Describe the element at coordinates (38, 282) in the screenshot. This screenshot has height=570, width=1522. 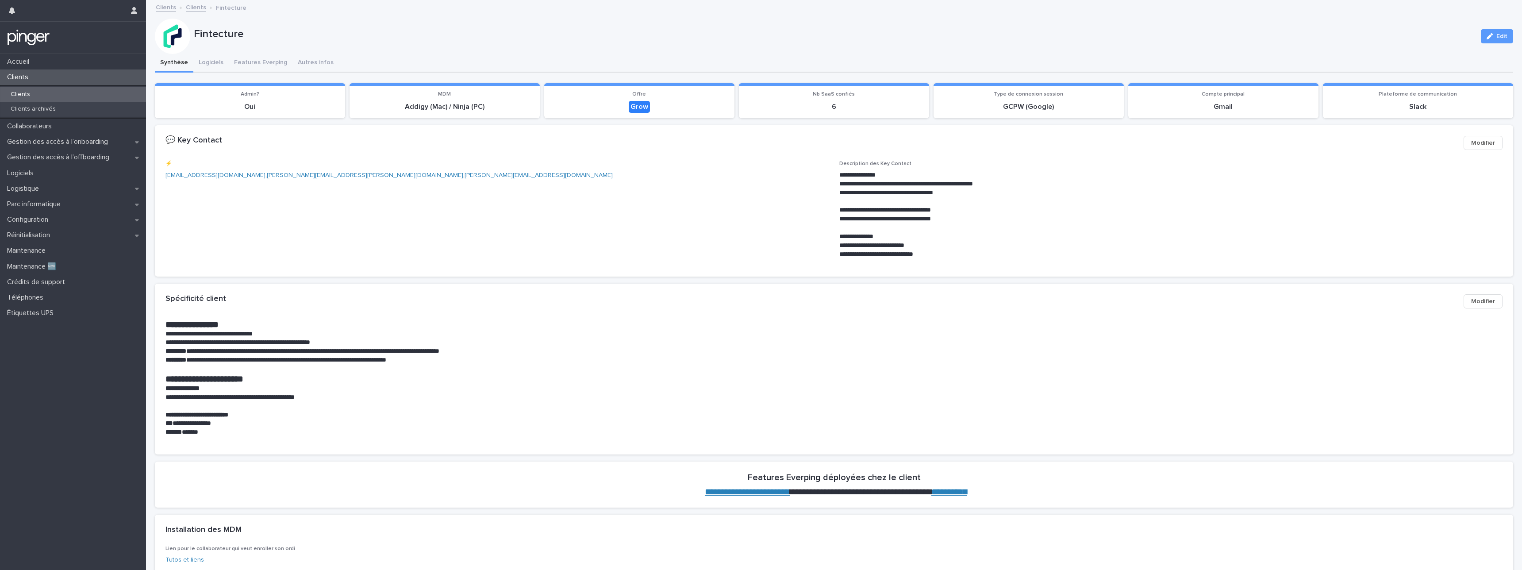
I see `p: Crédits de support` at that location.